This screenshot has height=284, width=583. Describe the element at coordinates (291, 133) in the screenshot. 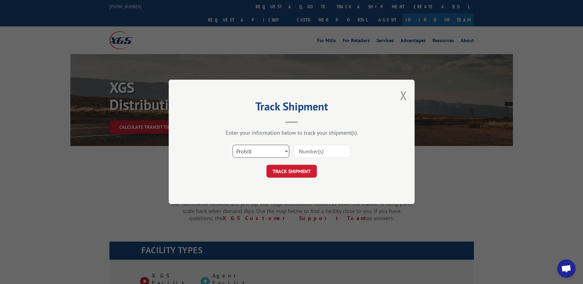

I see `div: Enter your information below to track your shipment(s).` at that location.